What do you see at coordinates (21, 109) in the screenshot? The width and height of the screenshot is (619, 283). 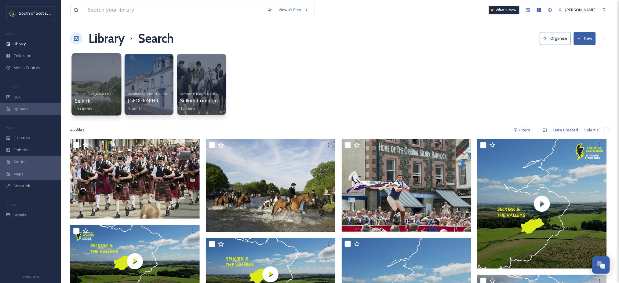 I see `span: Uploads` at bounding box center [21, 109].